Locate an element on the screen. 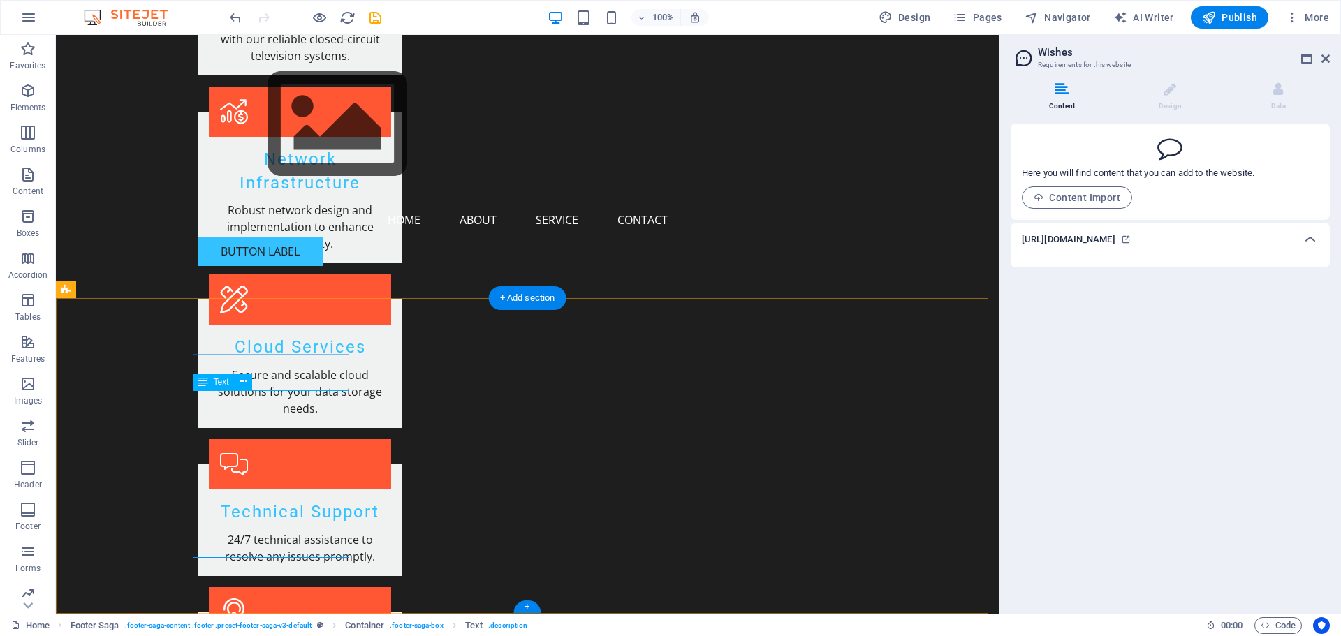 Image resolution: width=1341 pixels, height=636 pixels. button: Publish is located at coordinates (1230, 17).